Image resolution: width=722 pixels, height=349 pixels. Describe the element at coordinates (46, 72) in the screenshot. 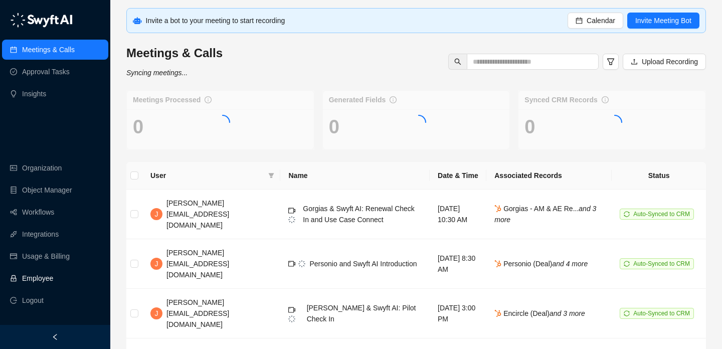

I see `a: Approval Tasks` at that location.